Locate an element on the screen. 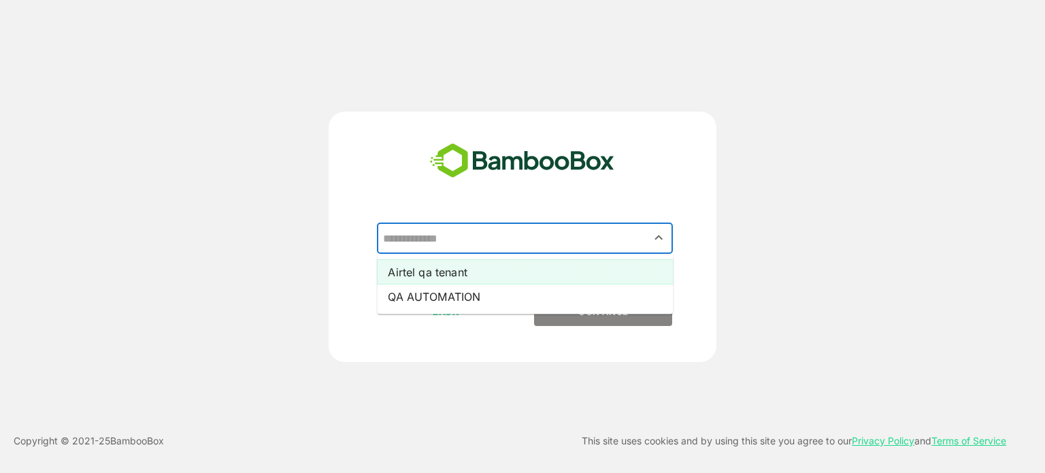 The image size is (1045, 473). a: Privacy Policy is located at coordinates (883, 440).